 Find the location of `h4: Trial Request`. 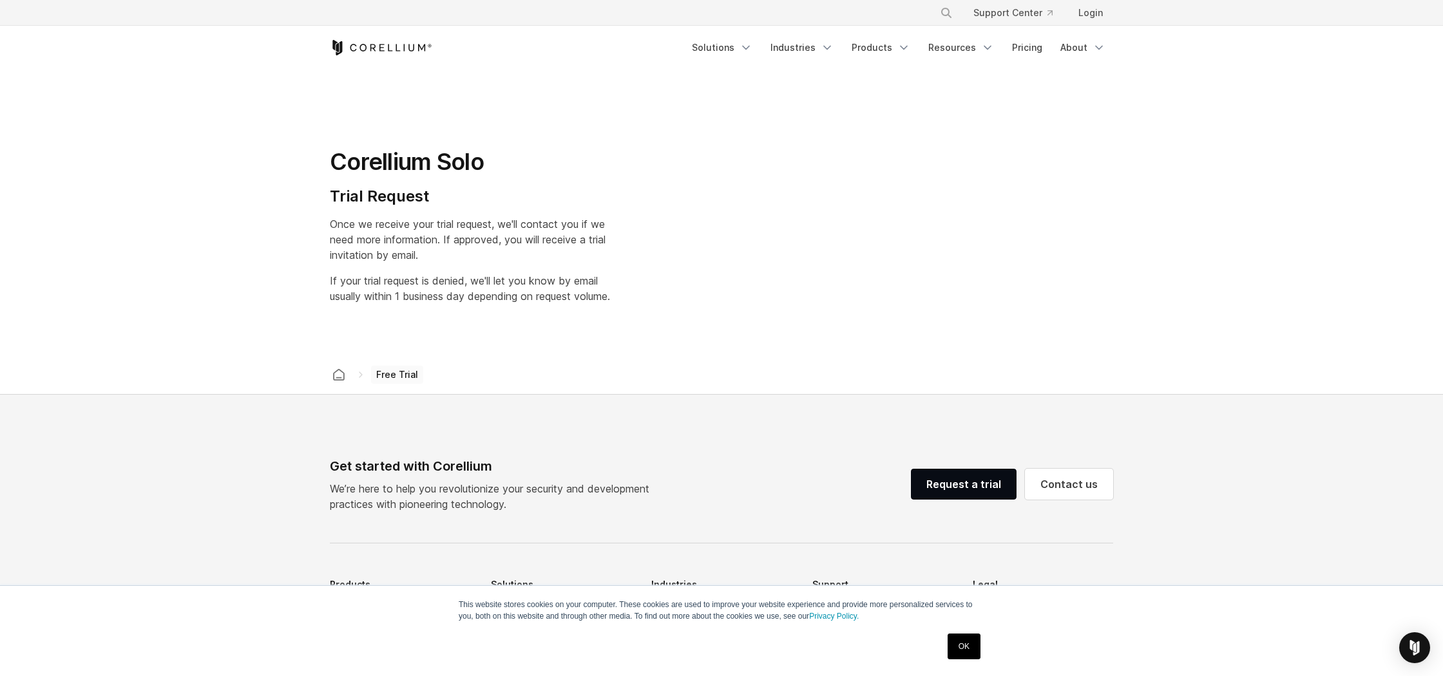

h4: Trial Request is located at coordinates (470, 196).